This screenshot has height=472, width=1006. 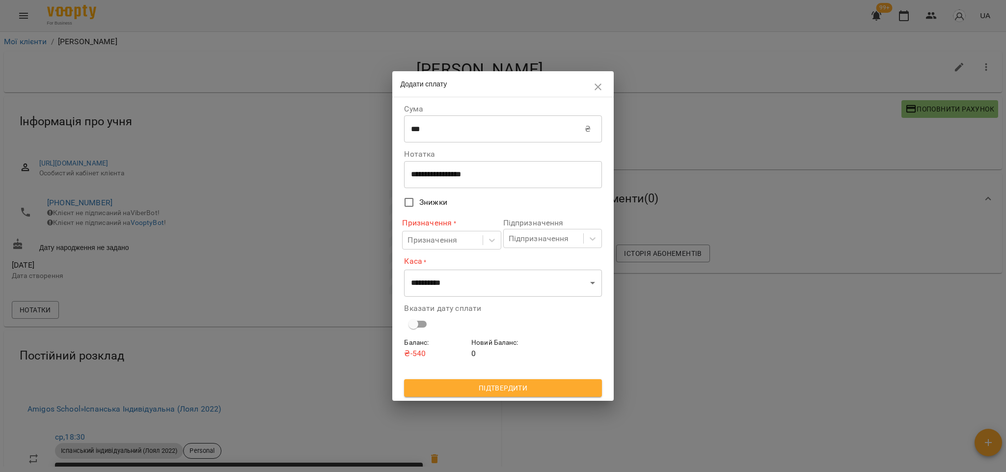 I want to click on div: Підпризначення, so click(x=539, y=239).